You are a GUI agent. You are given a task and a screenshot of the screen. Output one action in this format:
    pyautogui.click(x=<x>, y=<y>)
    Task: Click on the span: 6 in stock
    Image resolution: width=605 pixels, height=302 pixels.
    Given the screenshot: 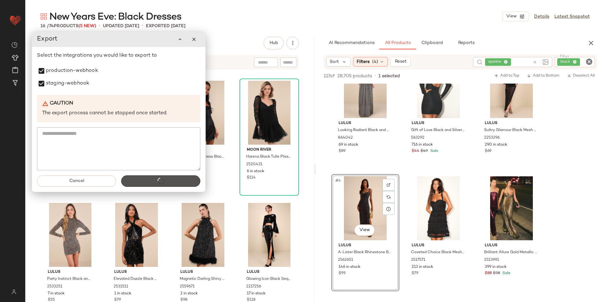 What is the action you would take?
    pyautogui.click(x=255, y=172)
    